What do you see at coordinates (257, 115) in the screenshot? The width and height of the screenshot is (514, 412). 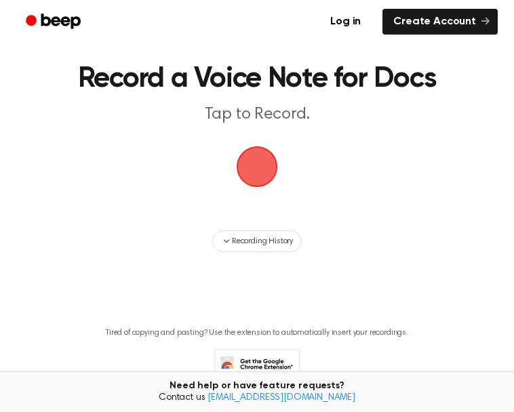 I see `p: Tap to Record.` at bounding box center [257, 115].